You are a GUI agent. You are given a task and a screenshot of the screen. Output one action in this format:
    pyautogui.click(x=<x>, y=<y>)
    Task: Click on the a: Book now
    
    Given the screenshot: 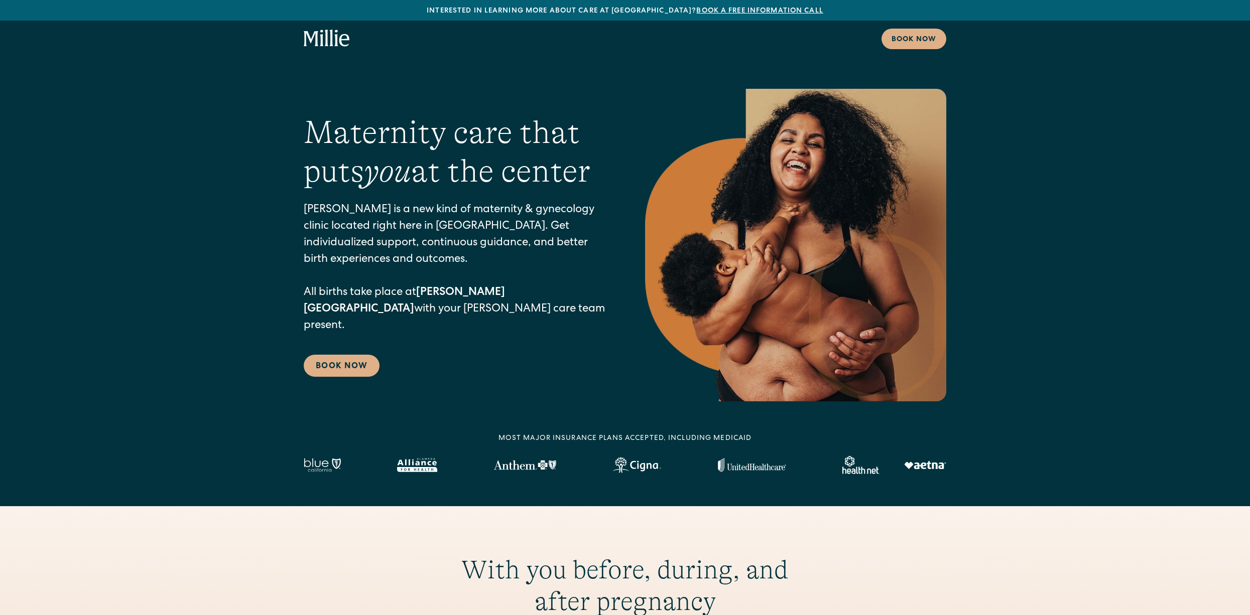 What is the action you would take?
    pyautogui.click(x=913, y=39)
    